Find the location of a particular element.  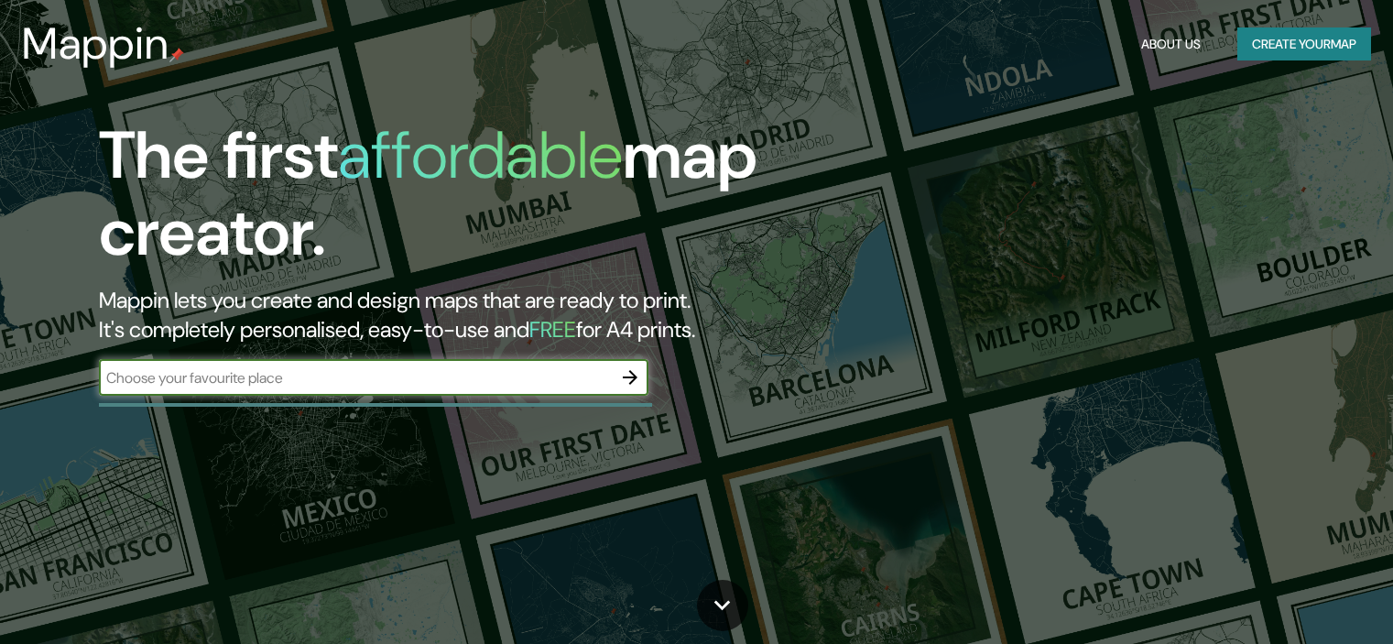

h3: Mappin is located at coordinates (95, 44).